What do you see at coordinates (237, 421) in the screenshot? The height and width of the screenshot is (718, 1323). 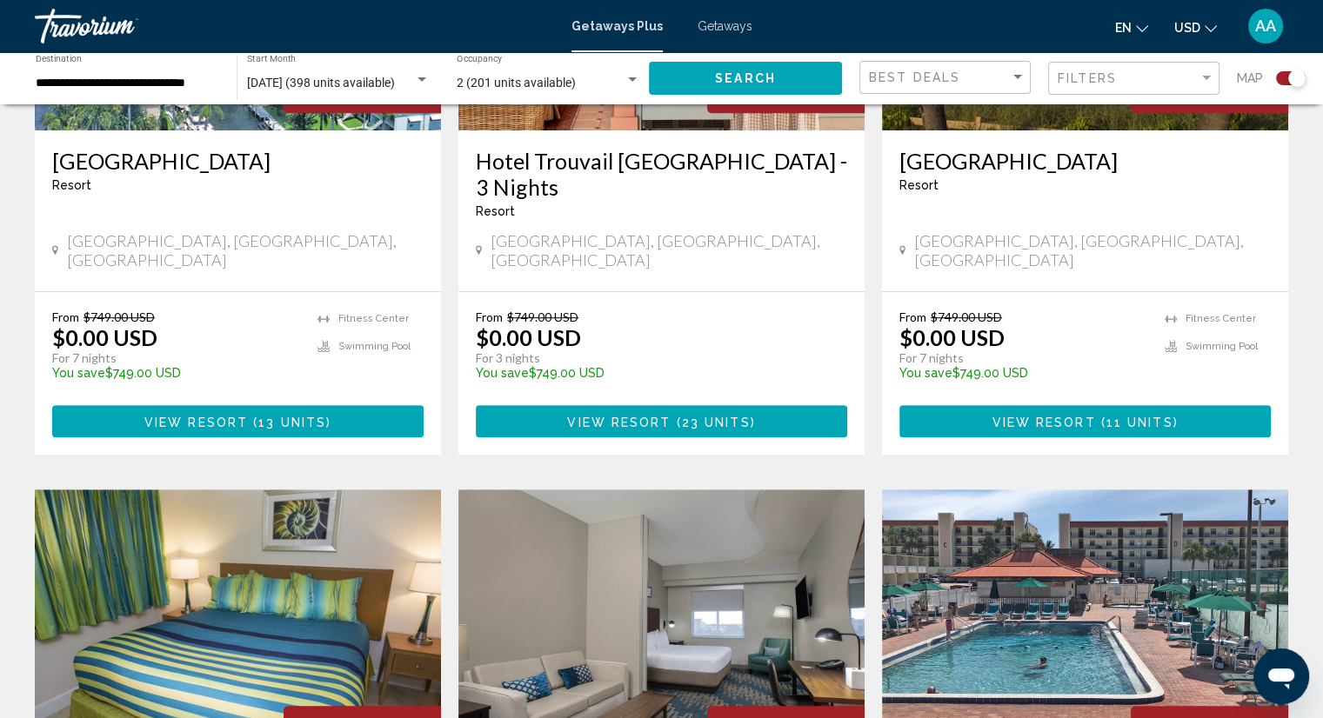 I see `button: View Resort(13 units)` at bounding box center [237, 421].